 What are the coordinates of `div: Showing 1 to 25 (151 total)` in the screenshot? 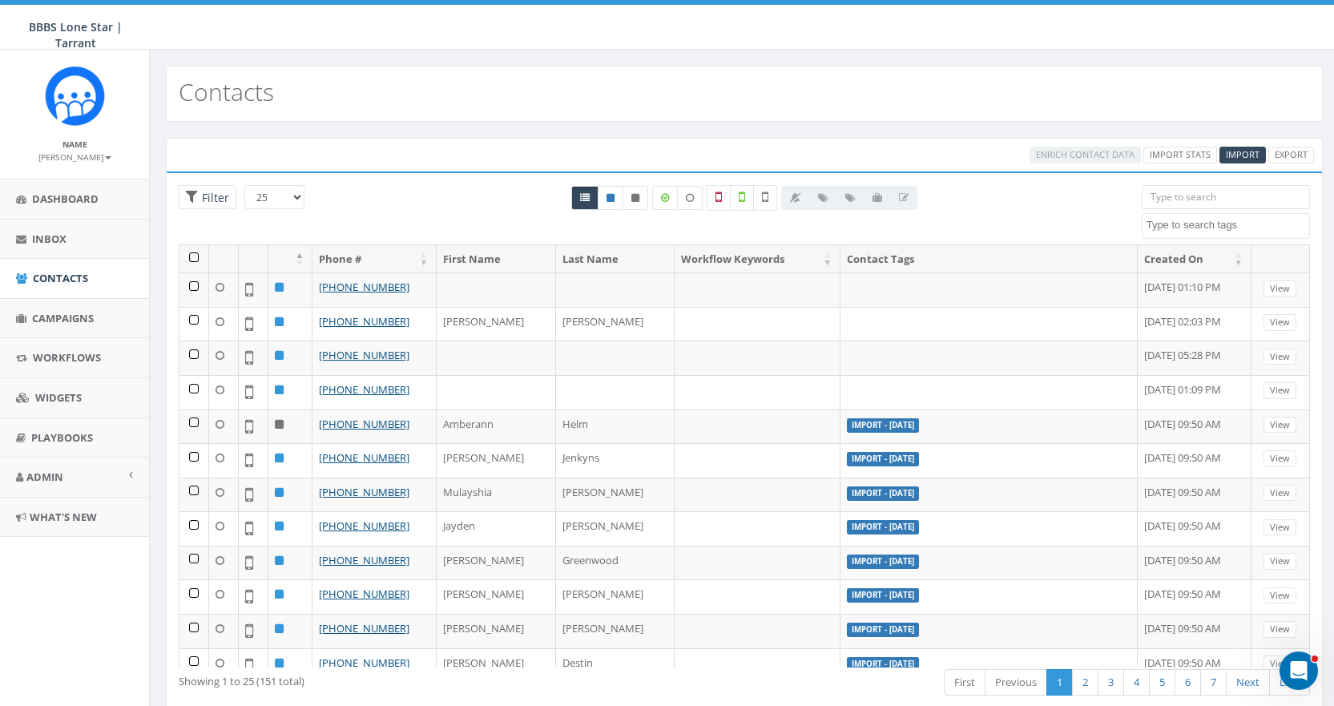 It's located at (407, 678).